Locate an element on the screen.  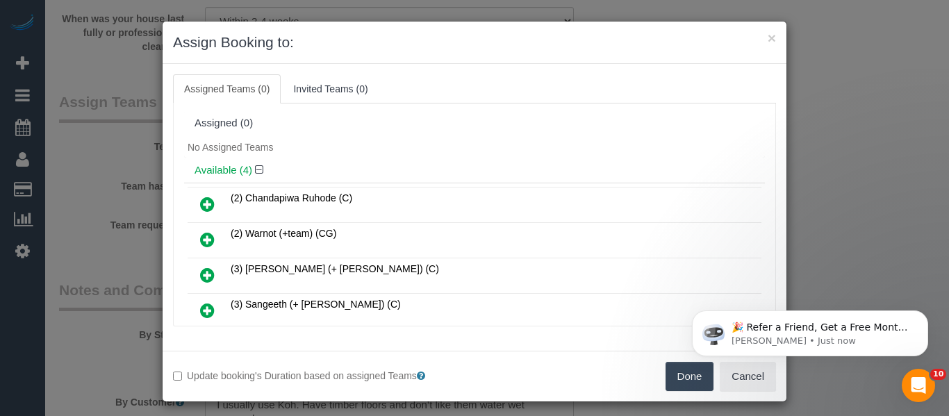
input: Update booking's Duration based on assigned Teams is located at coordinates (177, 376).